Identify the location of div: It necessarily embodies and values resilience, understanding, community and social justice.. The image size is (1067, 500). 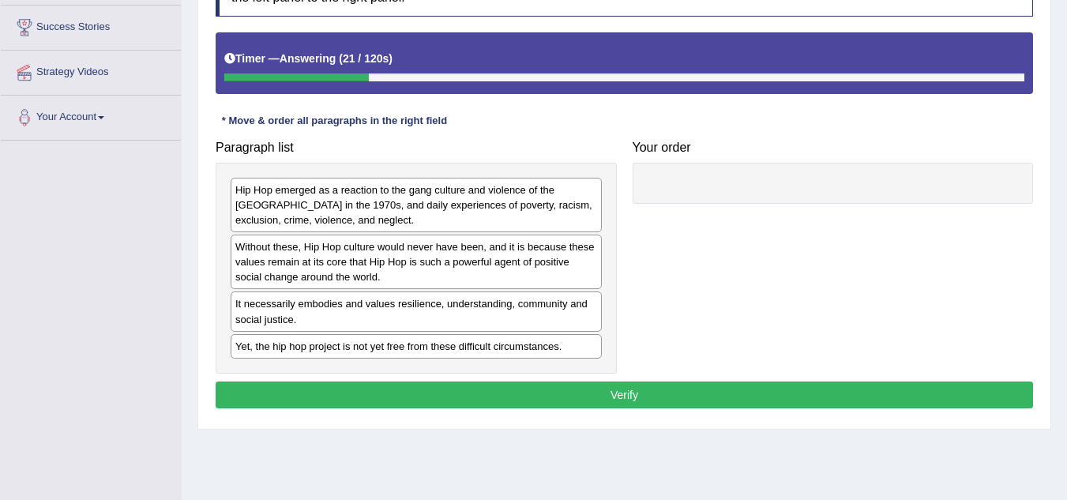
(416, 311).